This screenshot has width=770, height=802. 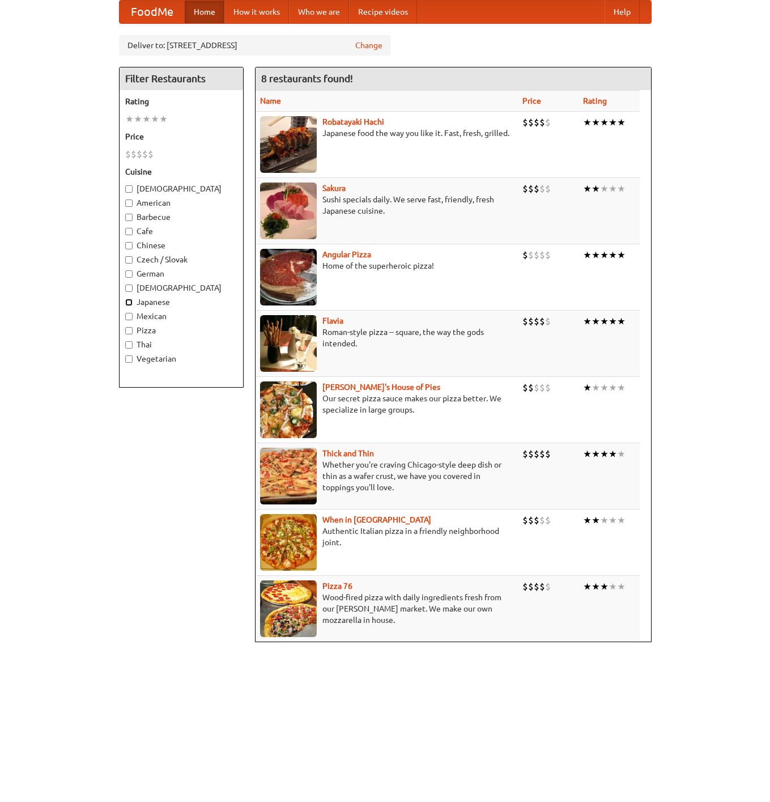 I want to click on a: Who we are, so click(x=319, y=12).